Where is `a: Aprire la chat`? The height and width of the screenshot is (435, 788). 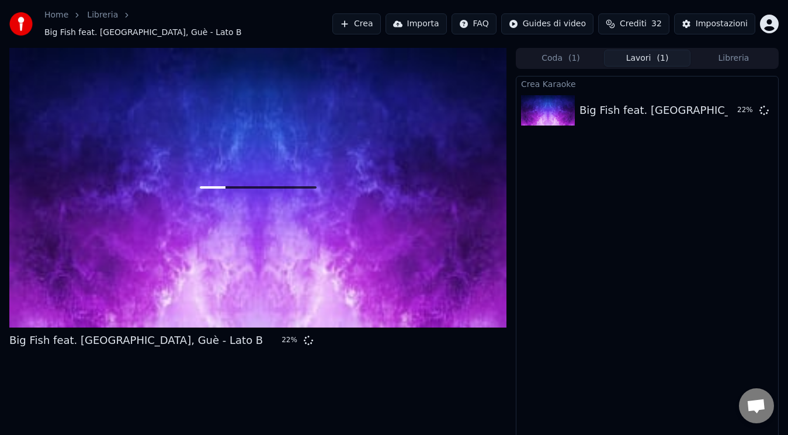
a: Aprire la chat is located at coordinates (757, 406).